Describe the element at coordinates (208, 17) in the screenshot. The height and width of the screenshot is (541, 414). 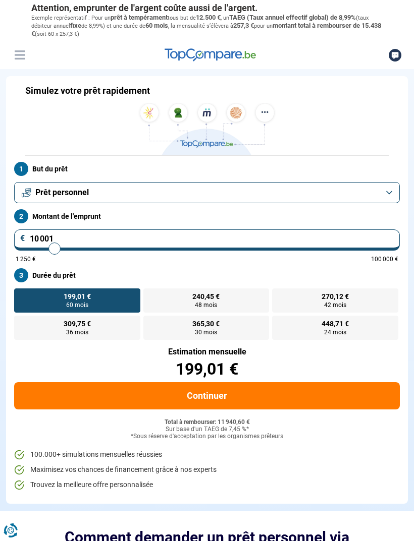
I see `span: 12.500 €` at that location.